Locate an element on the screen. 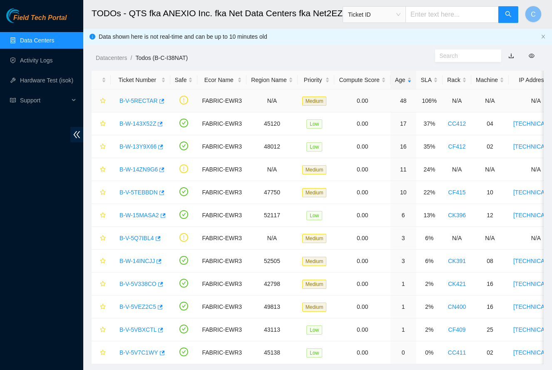  td: 16 is located at coordinates (490, 307).